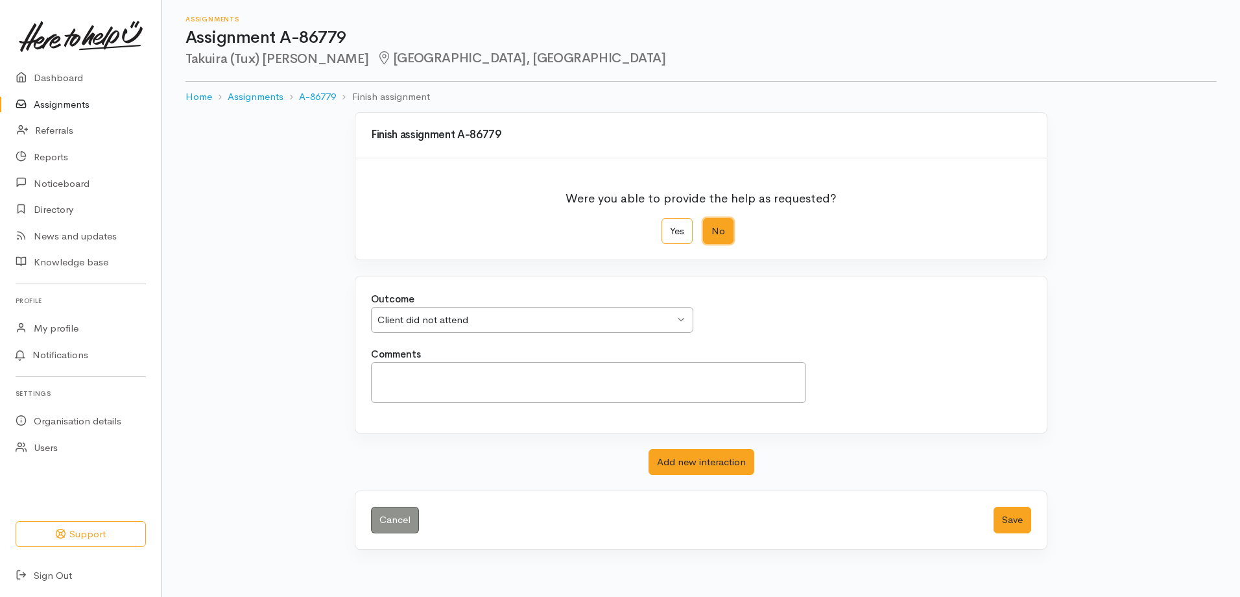 The height and width of the screenshot is (597, 1240). I want to click on label: Yes, so click(677, 231).